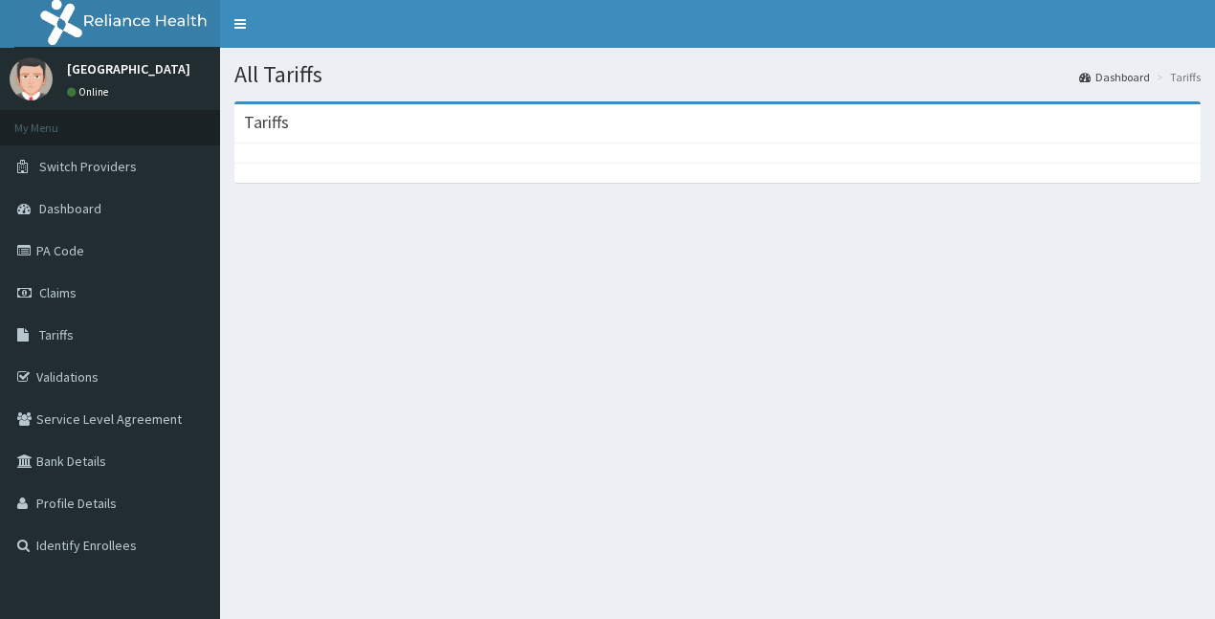  Describe the element at coordinates (57, 293) in the screenshot. I see `span: Claims` at that location.